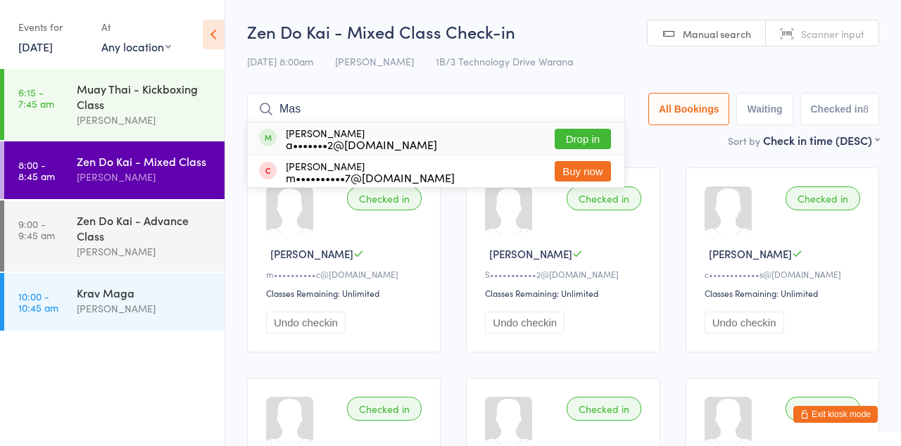 The image size is (901, 446). Describe the element at coordinates (37, 170) in the screenshot. I see `time: 8:00 - 8:45 am` at that location.